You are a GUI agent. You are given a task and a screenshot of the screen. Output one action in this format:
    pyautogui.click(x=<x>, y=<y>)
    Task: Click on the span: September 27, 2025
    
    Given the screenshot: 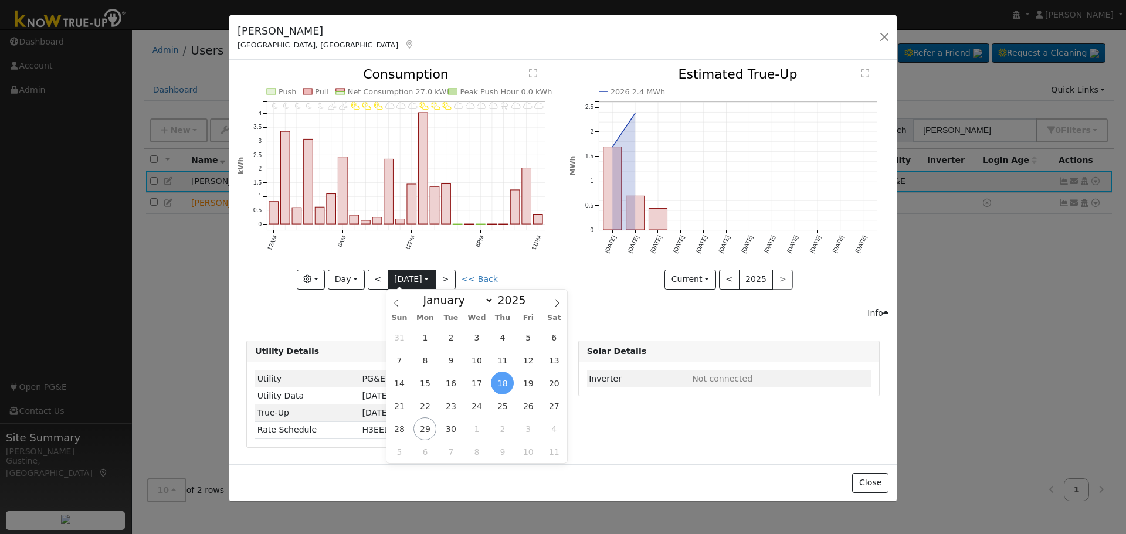 What is the action you would take?
    pyautogui.click(x=554, y=406)
    